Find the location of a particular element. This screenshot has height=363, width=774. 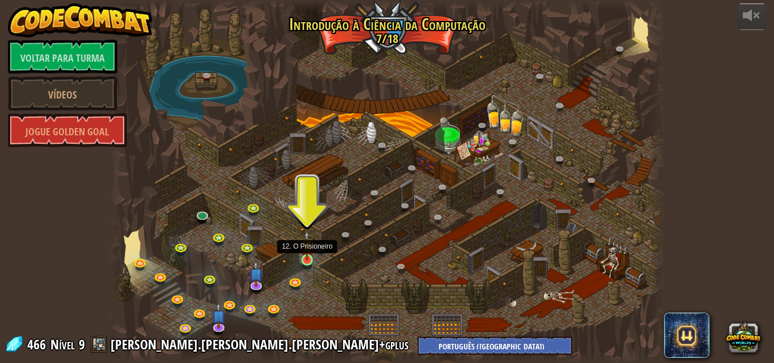

img: CodeCombat - Aprenda a programar jogando um jogo is located at coordinates (80, 20).